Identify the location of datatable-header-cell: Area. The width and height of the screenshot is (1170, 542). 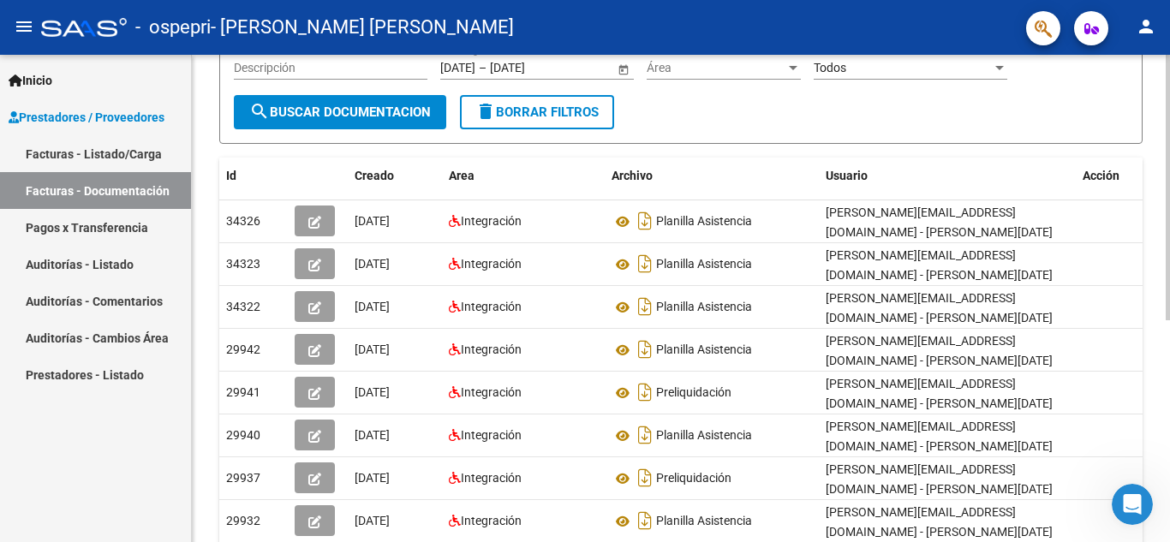
(523, 176).